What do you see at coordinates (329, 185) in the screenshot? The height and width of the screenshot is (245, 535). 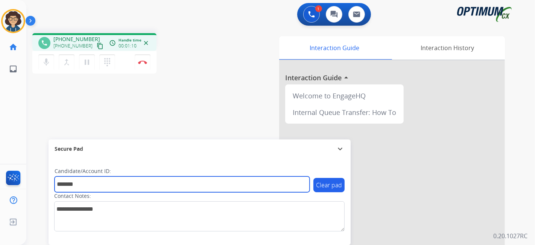 I see `button: Clear pad` at bounding box center [329, 185].